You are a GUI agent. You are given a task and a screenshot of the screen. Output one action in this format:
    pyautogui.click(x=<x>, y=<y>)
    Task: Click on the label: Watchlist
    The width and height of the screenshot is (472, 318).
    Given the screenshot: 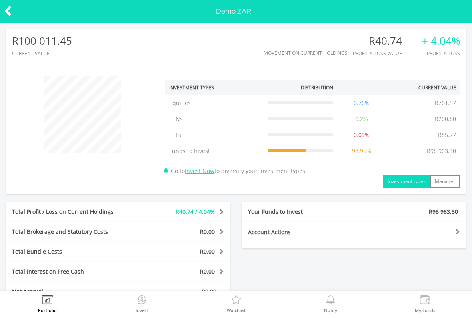 What is the action you would take?
    pyautogui.click(x=236, y=310)
    